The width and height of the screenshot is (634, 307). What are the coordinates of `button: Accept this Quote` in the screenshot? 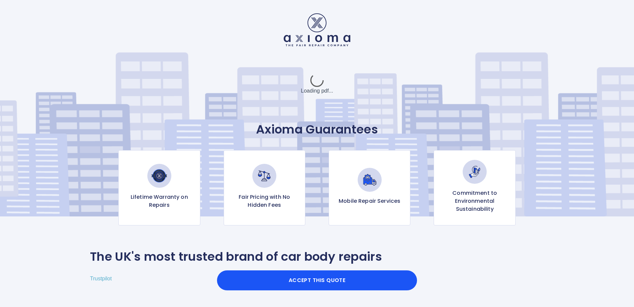 It's located at (317, 281).